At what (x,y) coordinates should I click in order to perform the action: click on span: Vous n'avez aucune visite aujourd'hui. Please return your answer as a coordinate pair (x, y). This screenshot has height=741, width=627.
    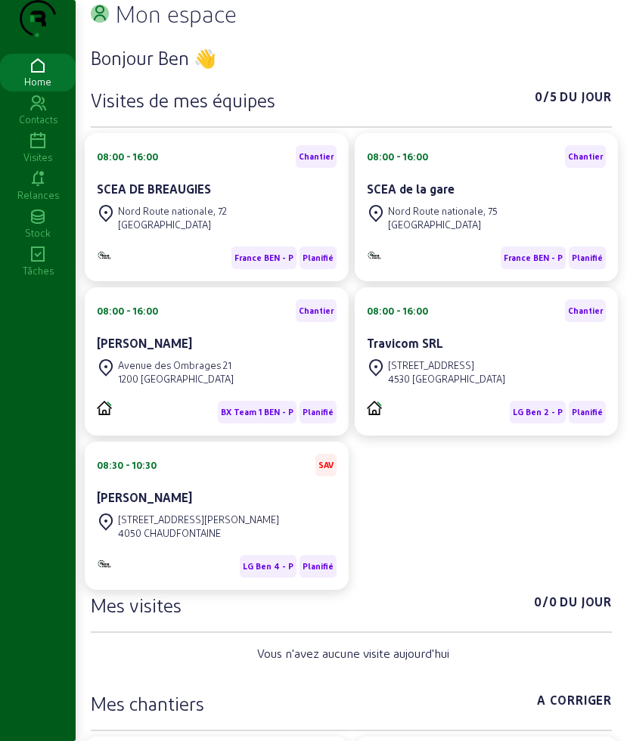
    Looking at the image, I should click on (353, 653).